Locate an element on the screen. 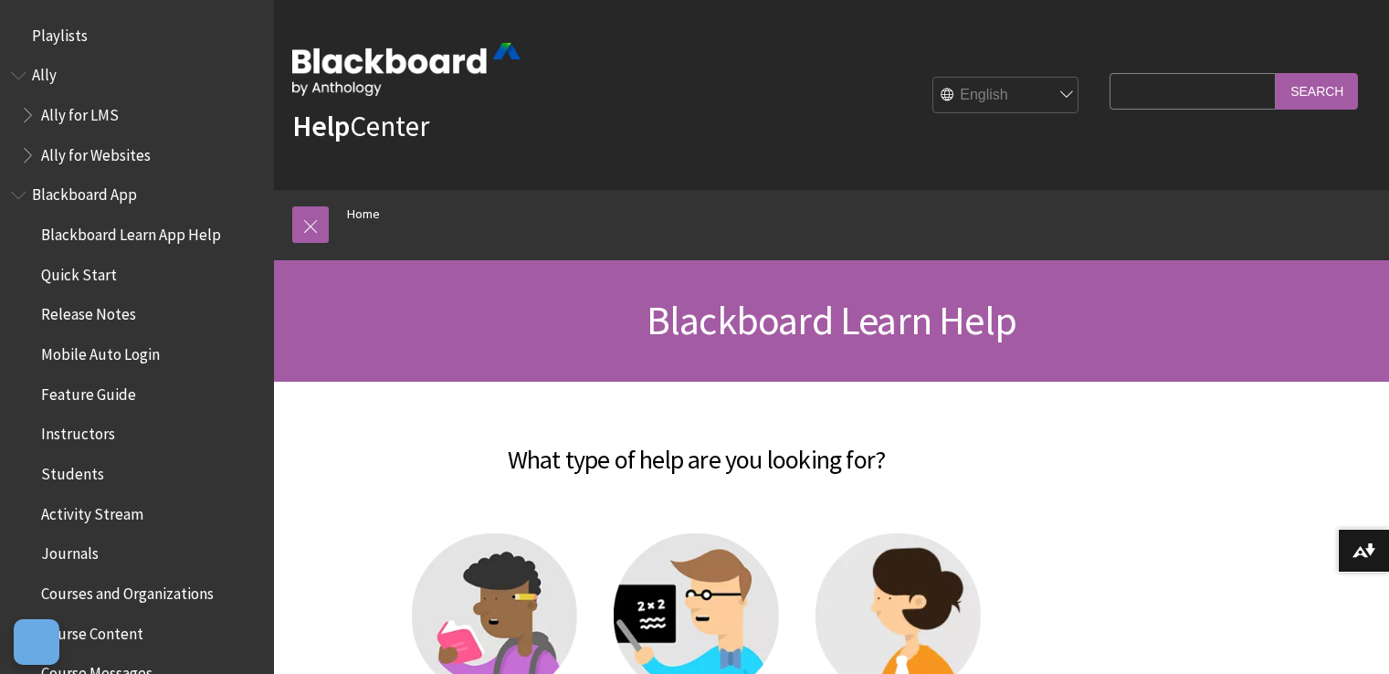  span: Ally for LMS is located at coordinates (79, 111).